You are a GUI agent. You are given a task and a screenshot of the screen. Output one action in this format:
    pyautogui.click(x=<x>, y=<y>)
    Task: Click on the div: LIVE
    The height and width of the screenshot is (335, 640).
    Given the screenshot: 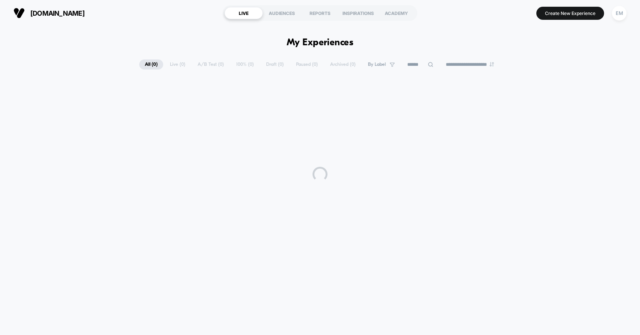 What is the action you would take?
    pyautogui.click(x=243, y=13)
    